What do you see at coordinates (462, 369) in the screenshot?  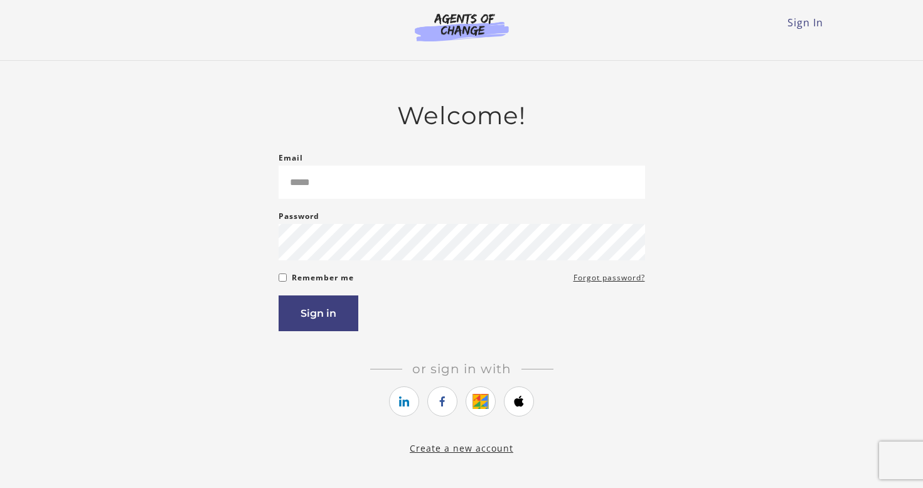 I see `span: Or sign in with` at bounding box center [462, 369].